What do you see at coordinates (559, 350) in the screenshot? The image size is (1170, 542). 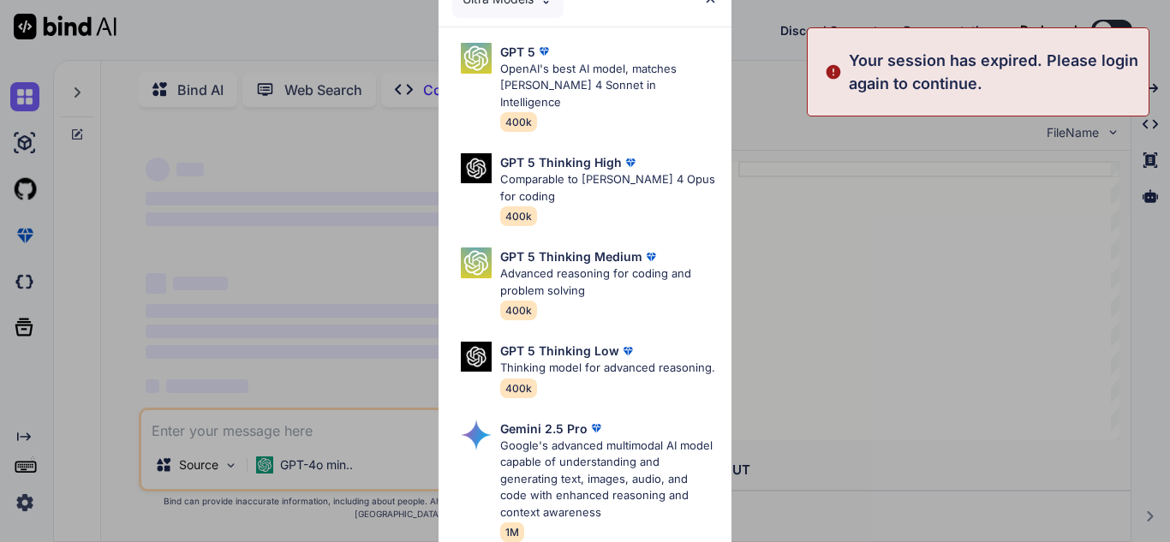 I see `p: GPT 5 Thinking Low` at bounding box center [559, 350].